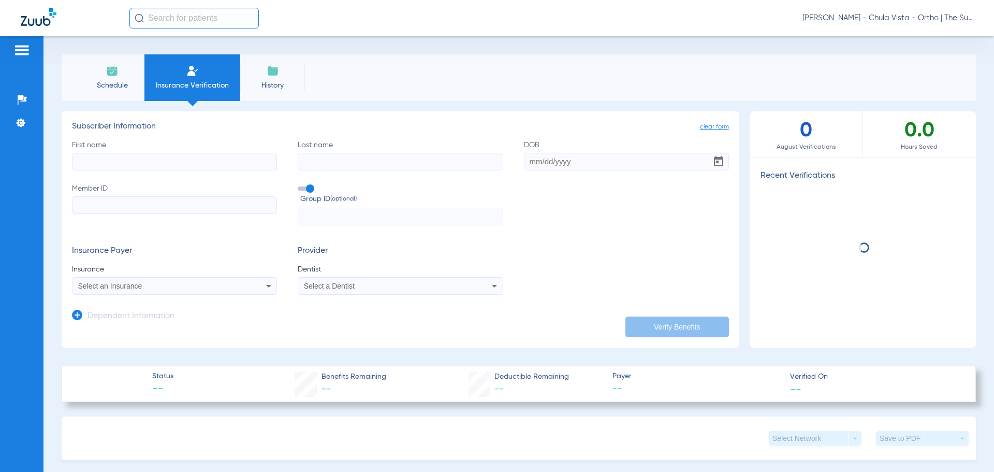 This screenshot has height=472, width=994. Describe the element at coordinates (131, 316) in the screenshot. I see `h3: Dependent Information` at that location.